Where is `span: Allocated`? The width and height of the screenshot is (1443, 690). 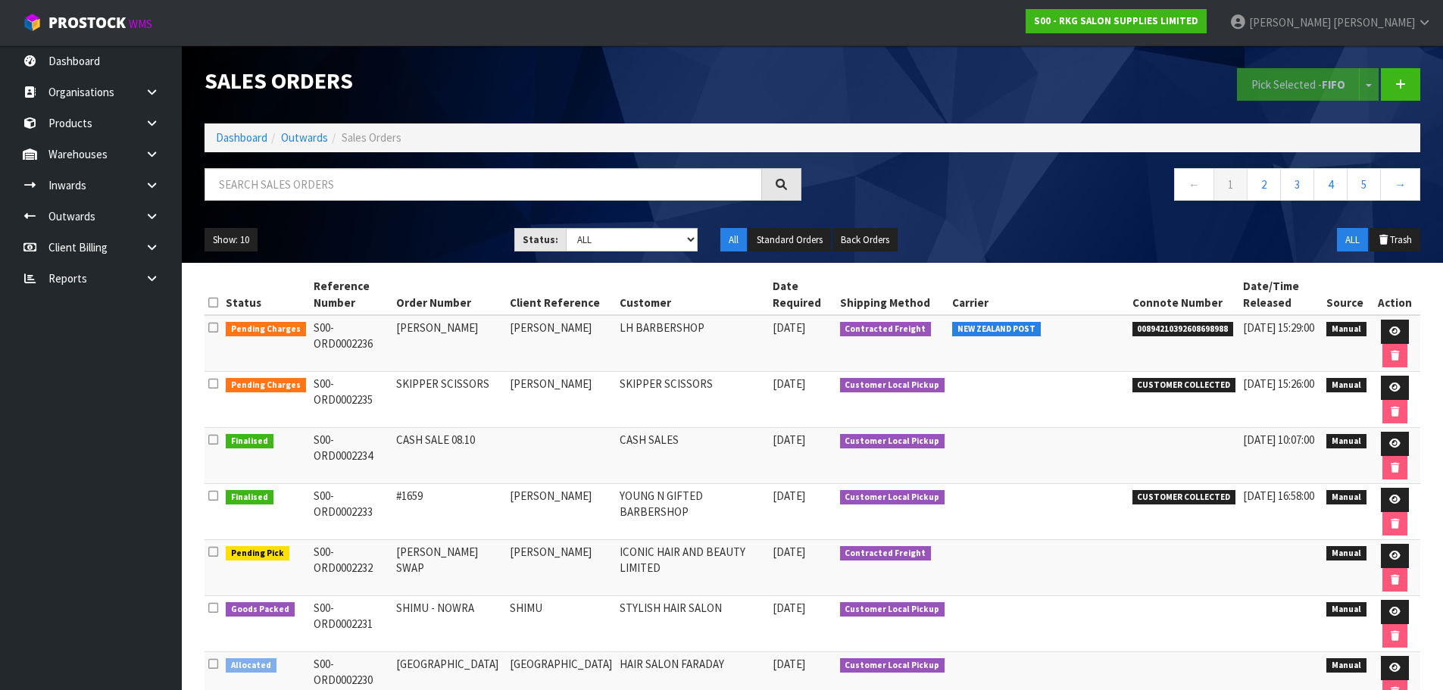
span: Allocated is located at coordinates (251, 666).